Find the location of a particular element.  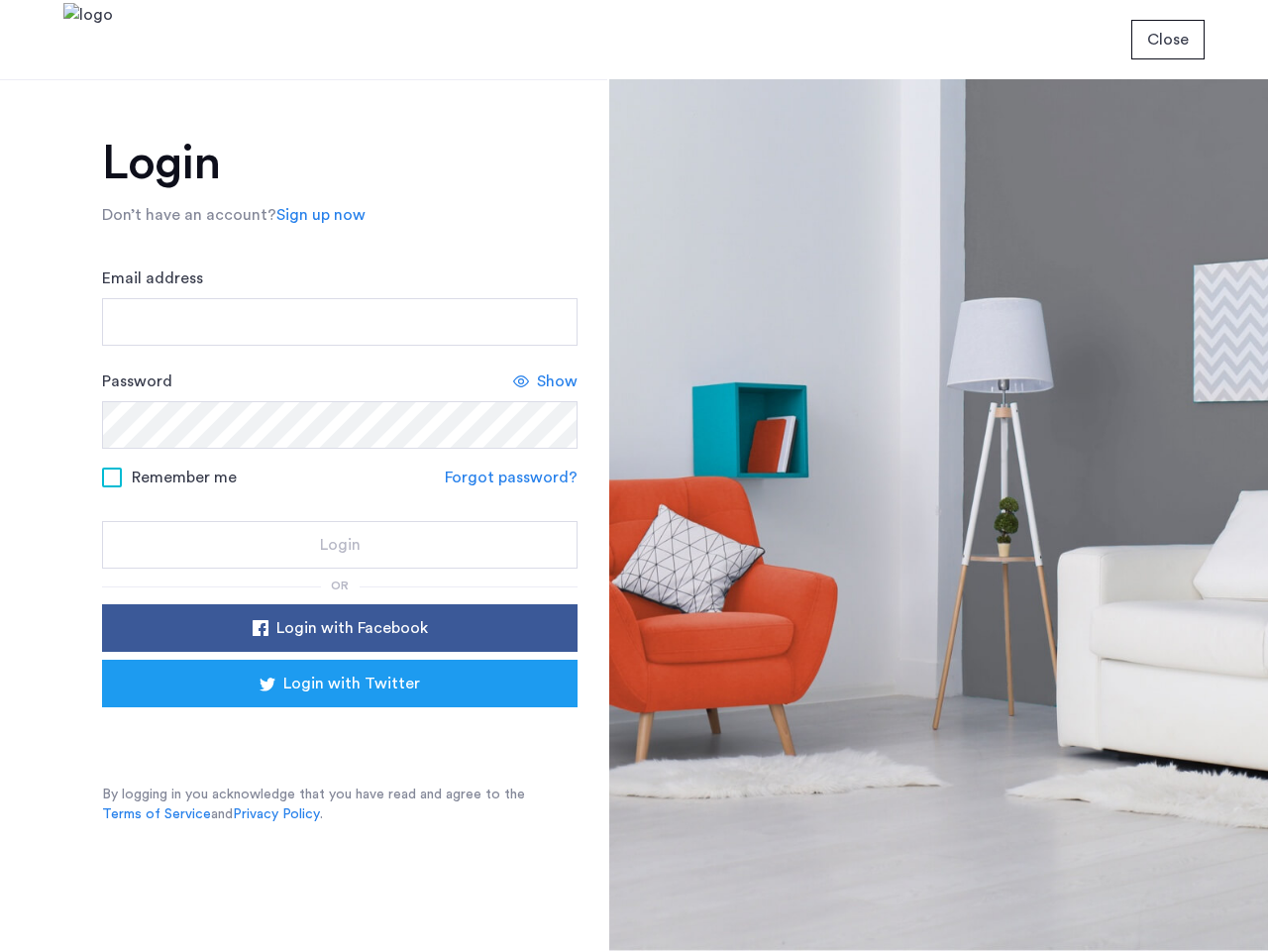

span: Don’t have an account? is located at coordinates (189, 215).